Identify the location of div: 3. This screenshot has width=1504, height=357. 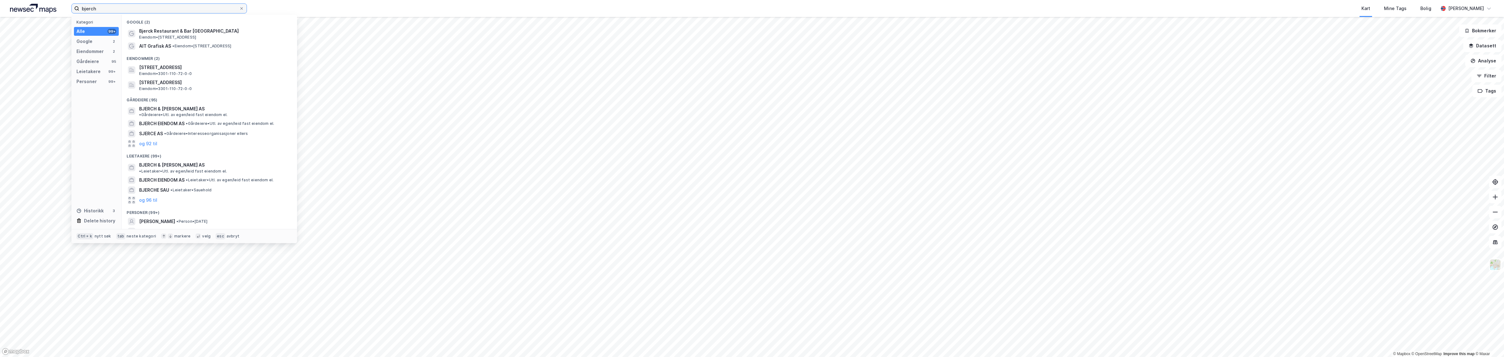
(114, 211).